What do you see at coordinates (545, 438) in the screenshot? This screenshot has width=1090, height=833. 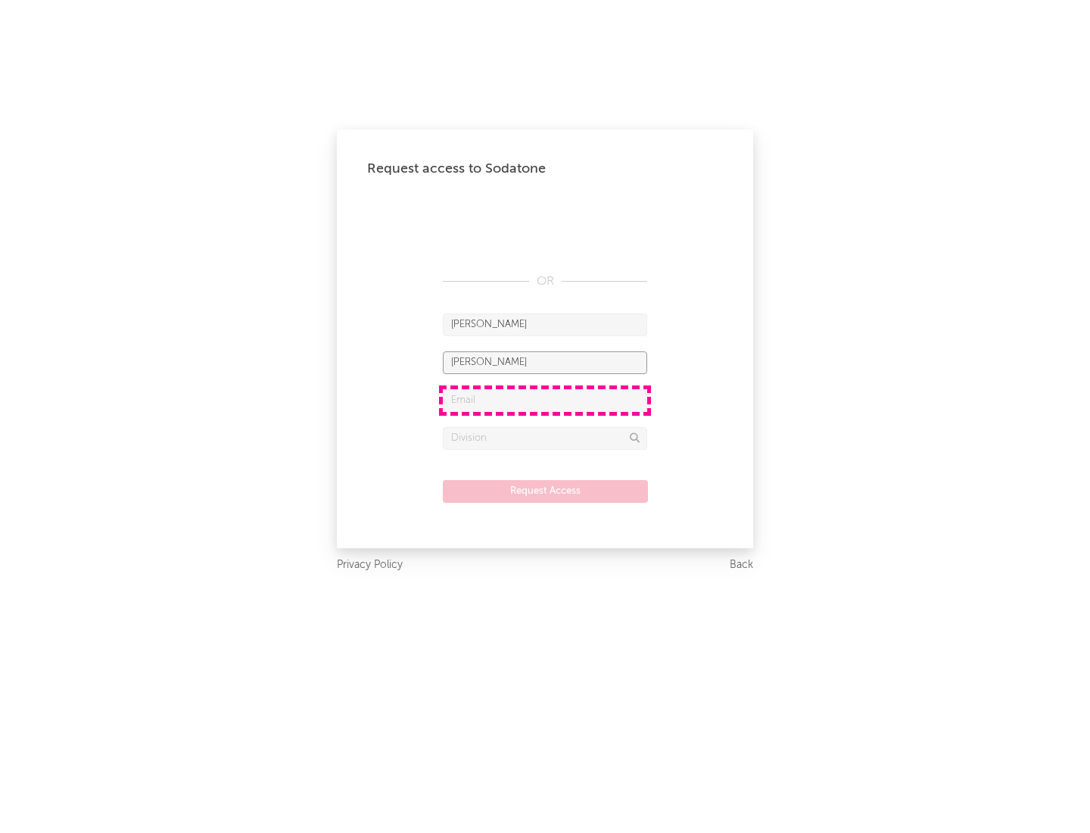 I see `input: Division` at bounding box center [545, 438].